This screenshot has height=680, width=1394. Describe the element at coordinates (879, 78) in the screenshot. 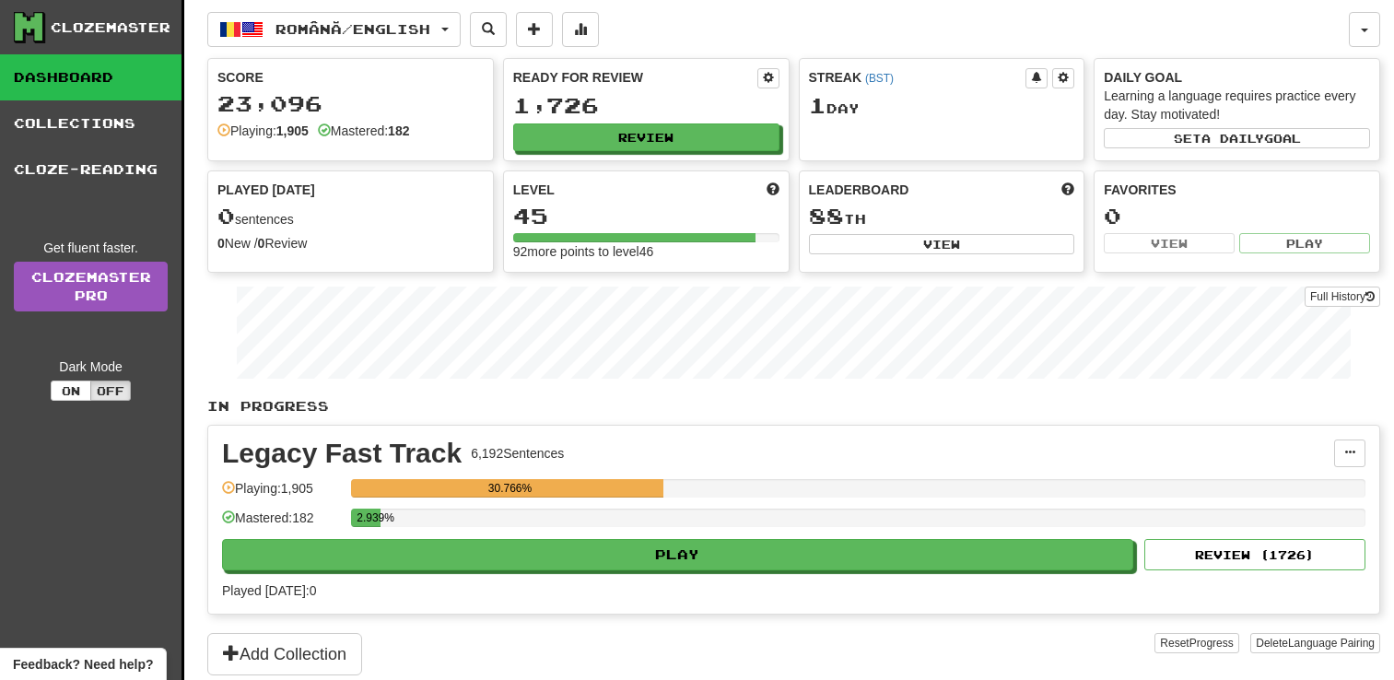

I see `a: (BST)` at that location.